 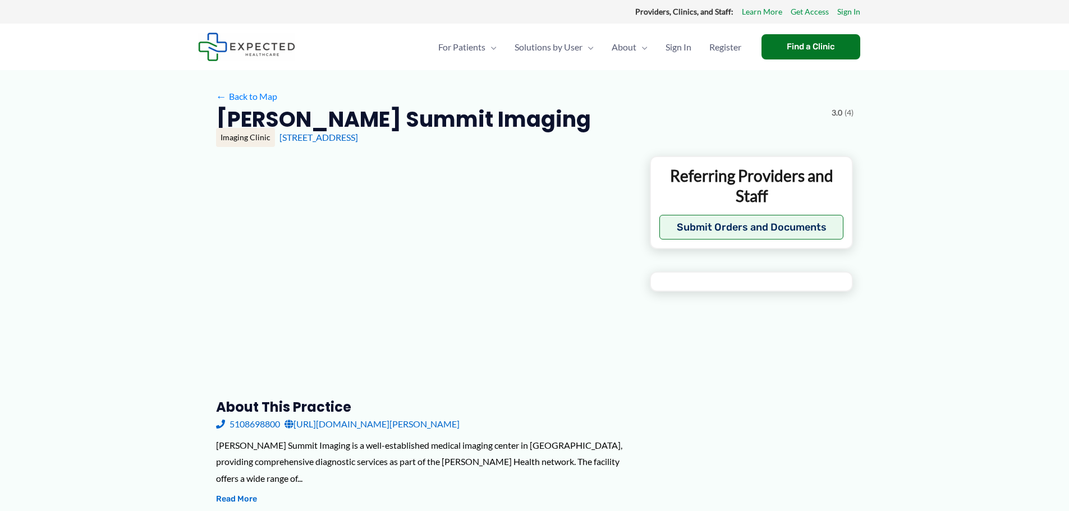 I want to click on div: Find a Clinic, so click(x=811, y=47).